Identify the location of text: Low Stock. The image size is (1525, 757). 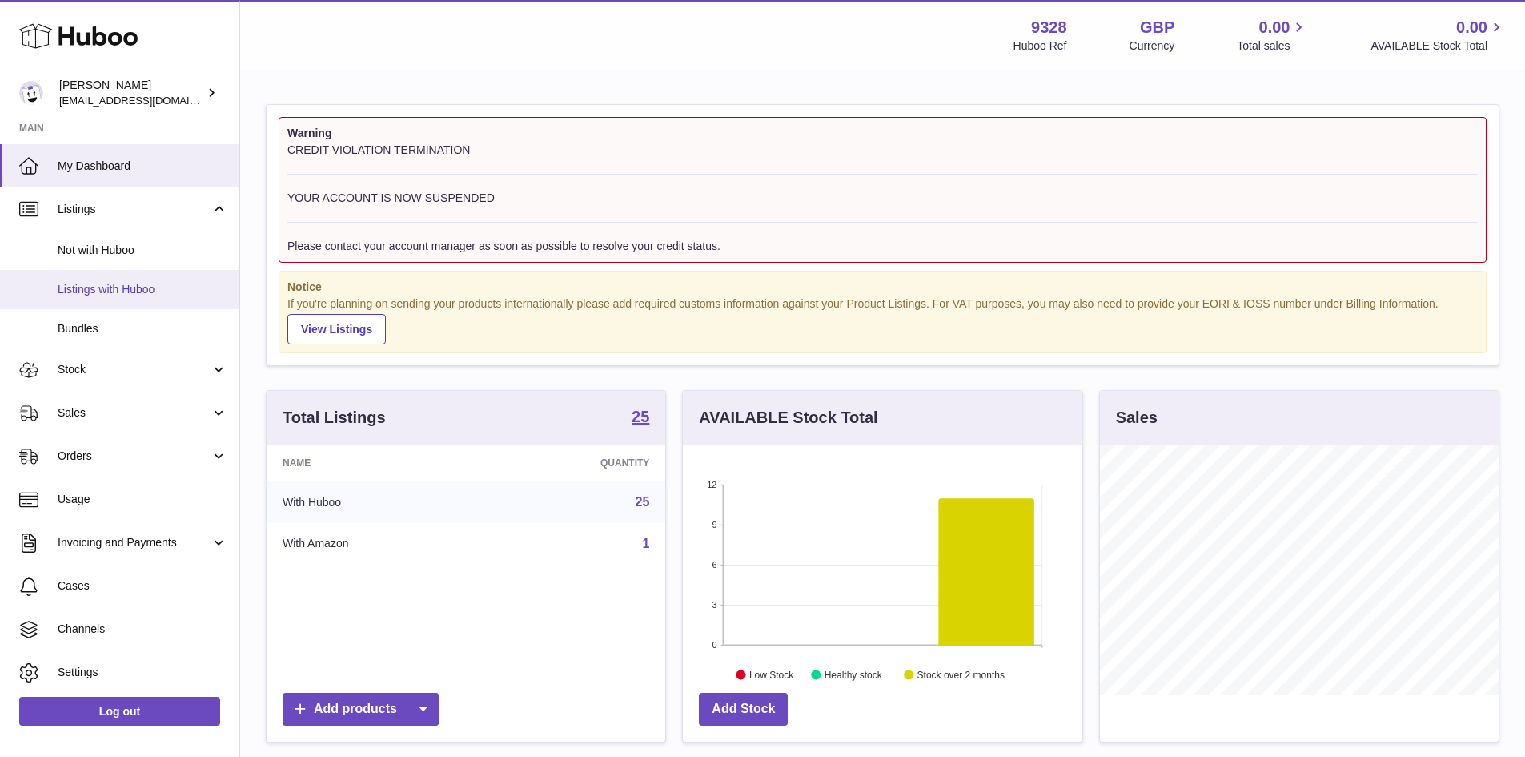
(772, 675).